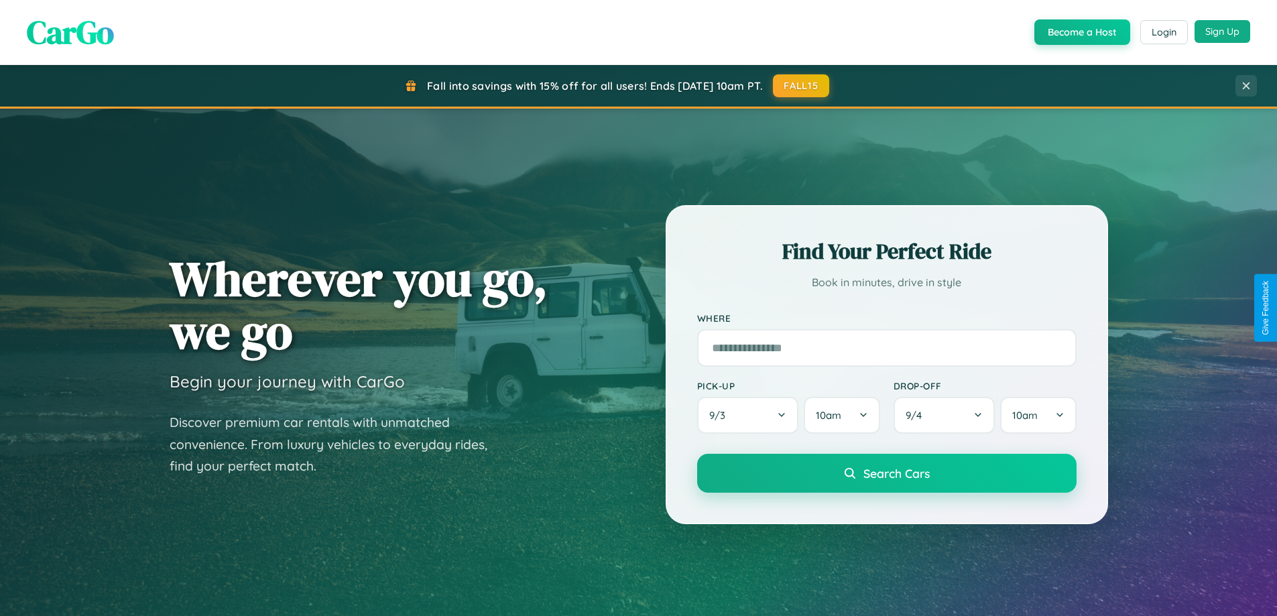  I want to click on h3: Begin your journey with CarGo, so click(287, 381).